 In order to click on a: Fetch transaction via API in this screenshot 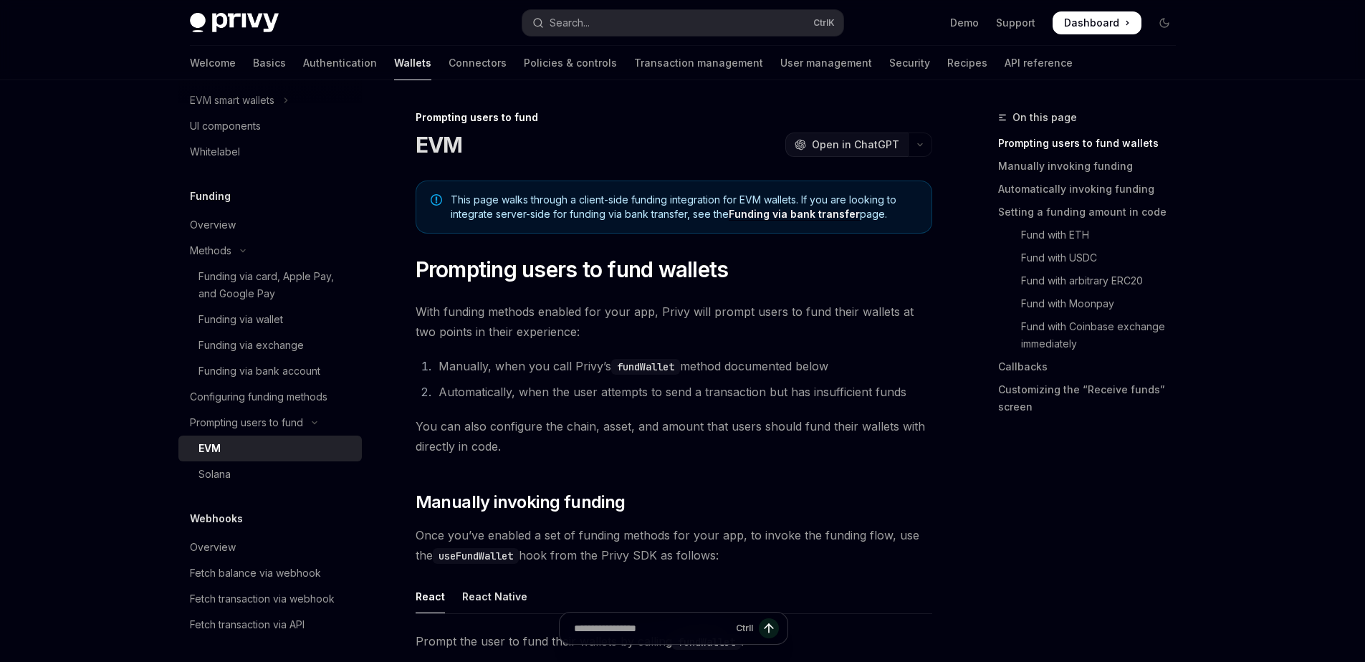, I will do `click(270, 625)`.